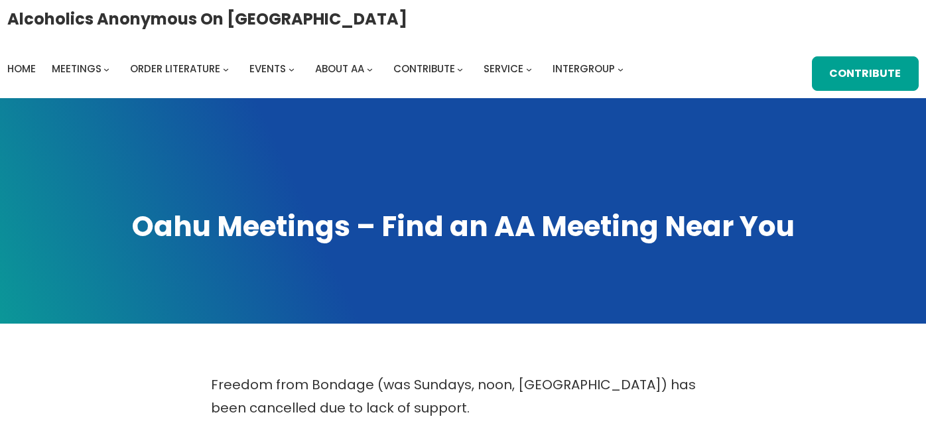 Image resolution: width=926 pixels, height=439 pixels. What do you see at coordinates (226, 68) in the screenshot?
I see `button: Order Literature submenu` at bounding box center [226, 68].